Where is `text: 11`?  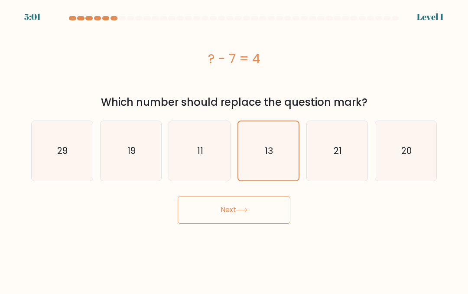
text: 11 is located at coordinates (200, 150).